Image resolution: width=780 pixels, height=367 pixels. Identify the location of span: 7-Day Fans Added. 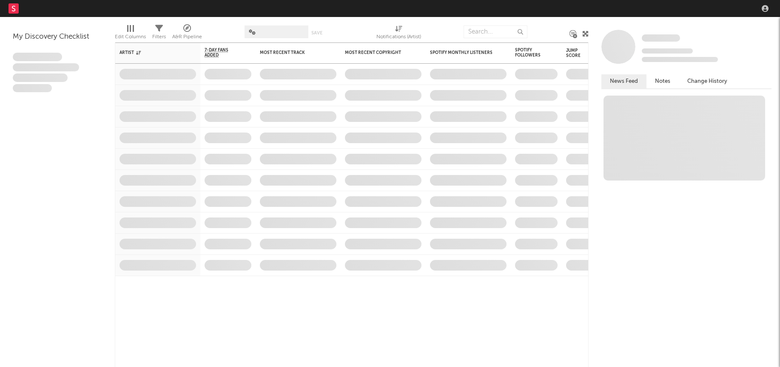
(221, 53).